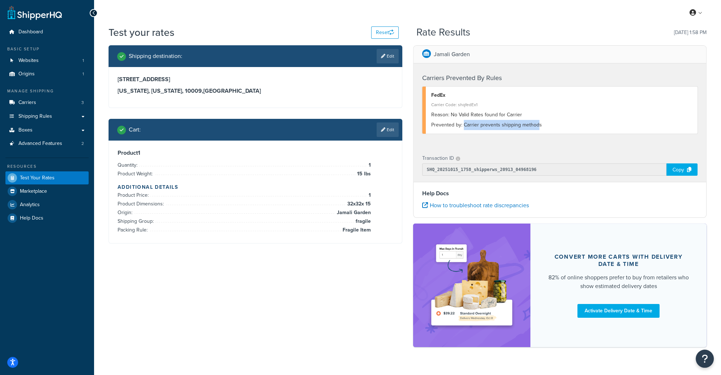 This screenshot has height=375, width=721. Describe the element at coordinates (472, 285) in the screenshot. I see `img: feature-image-ddt-36eae7f7280da8017bfb280eaccd9c446f90b1fe08728e4019434db127062ab4.png` at that location.